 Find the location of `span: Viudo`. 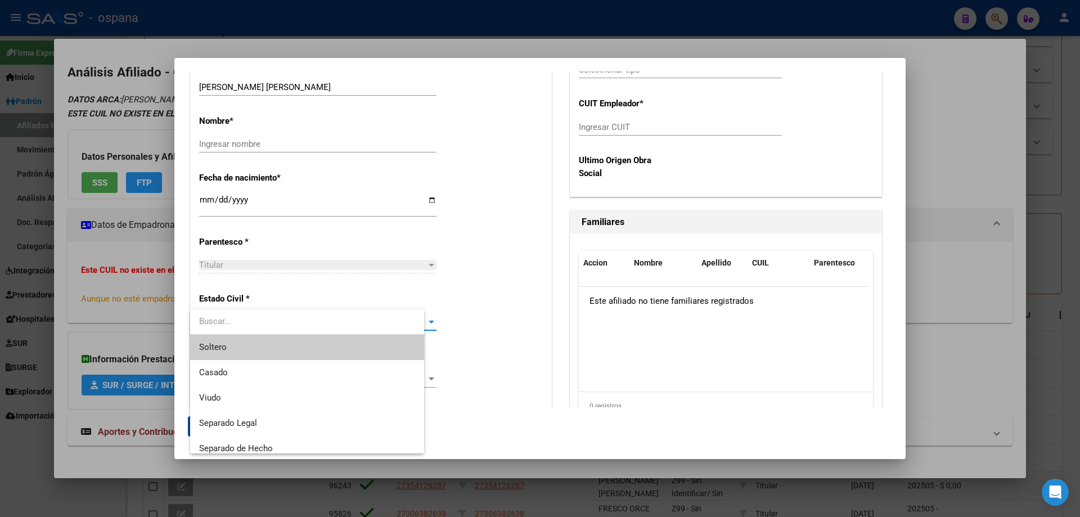

span: Viudo is located at coordinates (210, 398).